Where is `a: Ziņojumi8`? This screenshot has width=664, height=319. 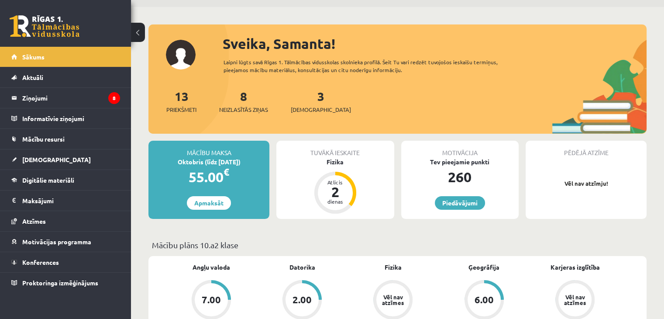 a: Ziņojumi8 is located at coordinates (66, 98).